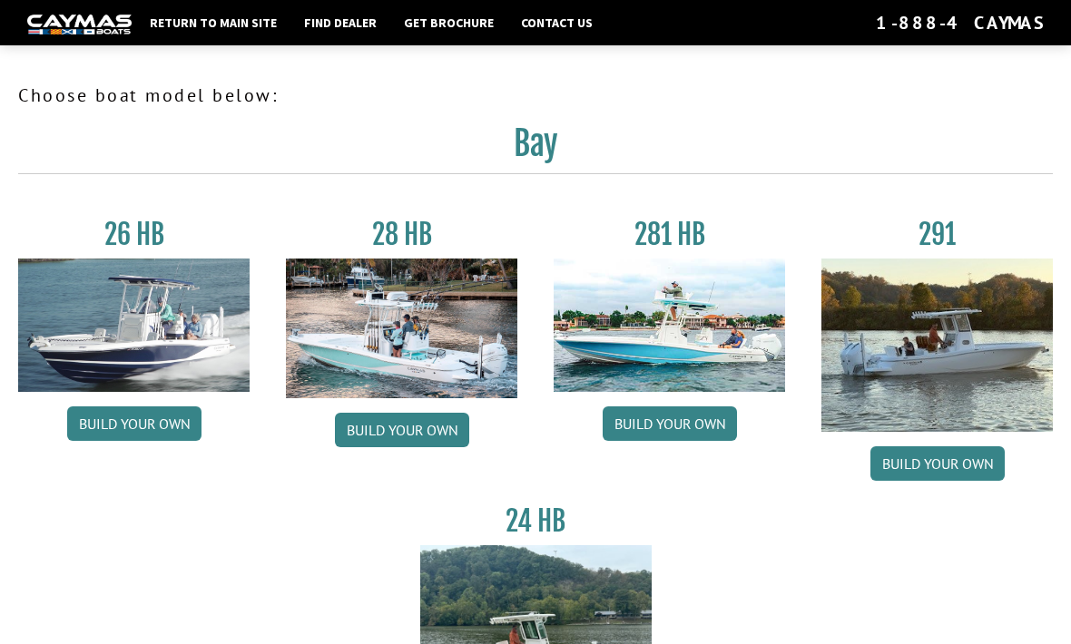 This screenshot has height=644, width=1071. Describe the element at coordinates (133, 234) in the screenshot. I see `h3: 26 HB` at that location.